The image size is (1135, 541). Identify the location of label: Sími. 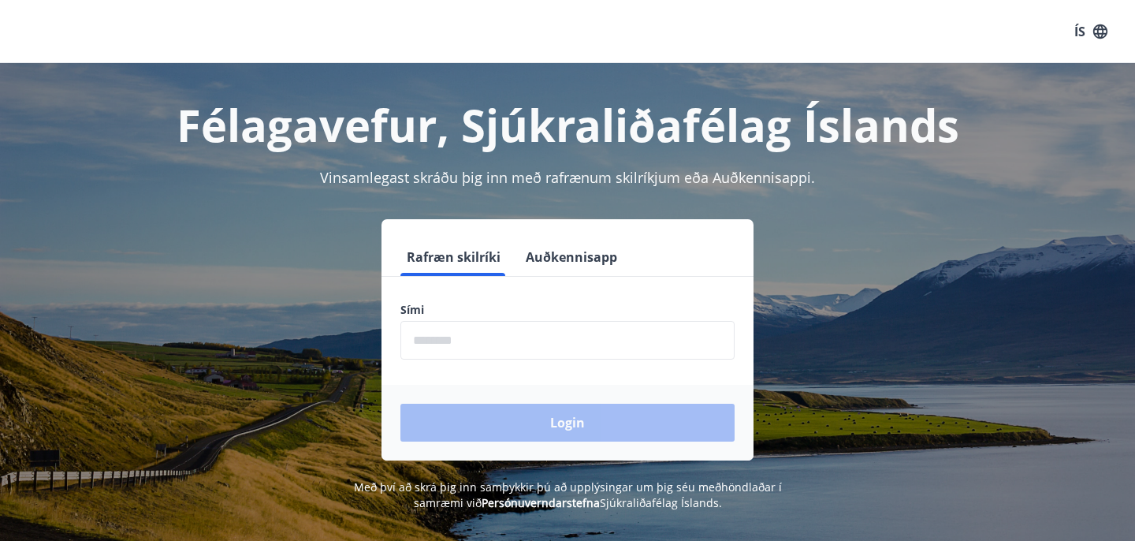
(567, 310).